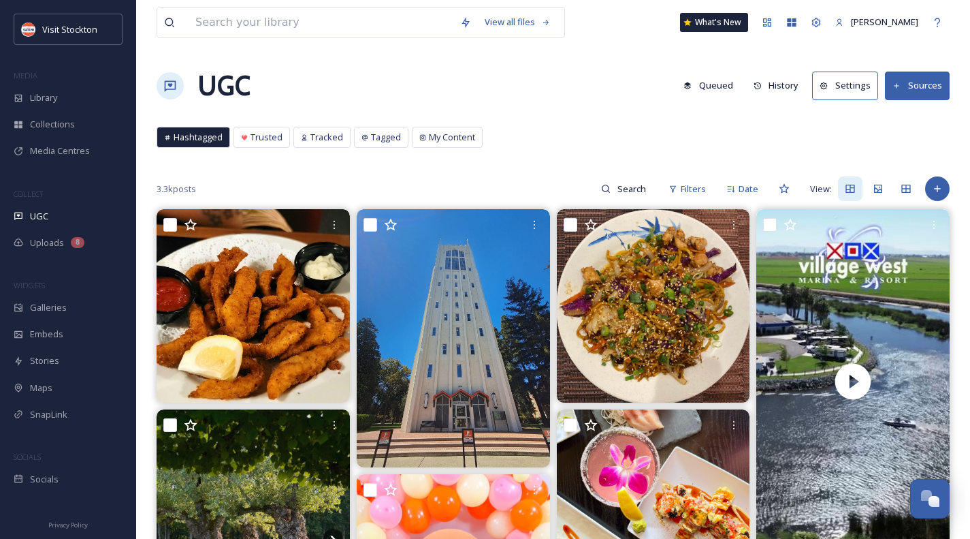 The width and height of the screenshot is (970, 539). What do you see at coordinates (52, 124) in the screenshot?
I see `span: Collections` at bounding box center [52, 124].